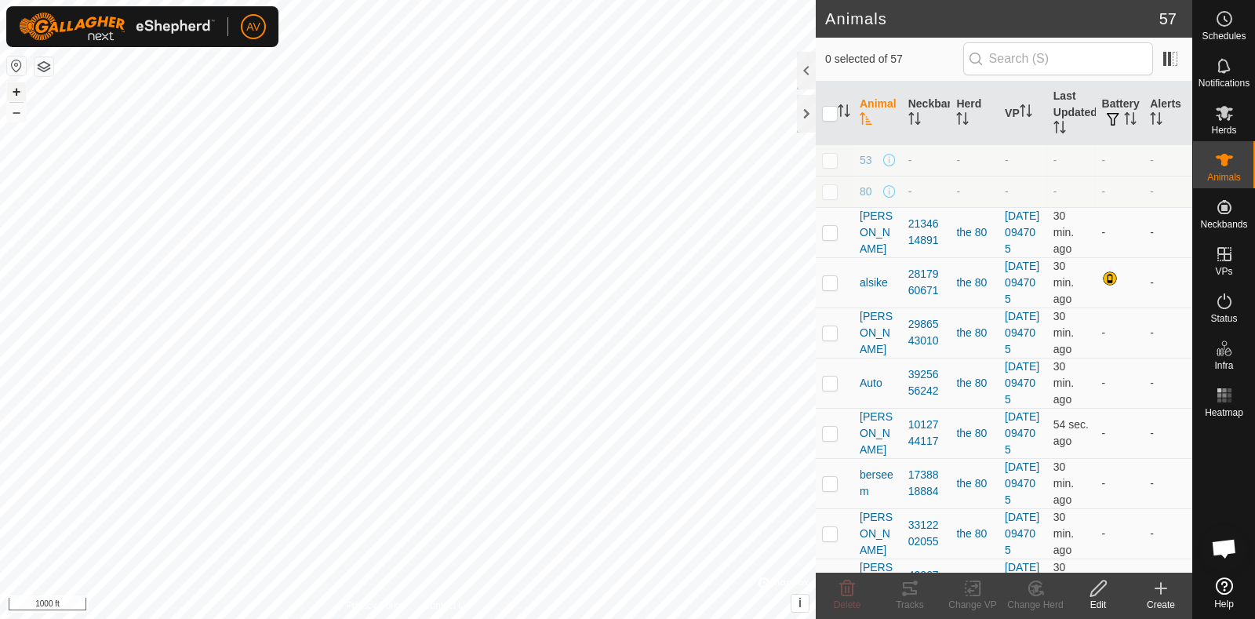 This screenshot has height=619, width=1255. I want to click on span: Neckbands, so click(1224, 224).